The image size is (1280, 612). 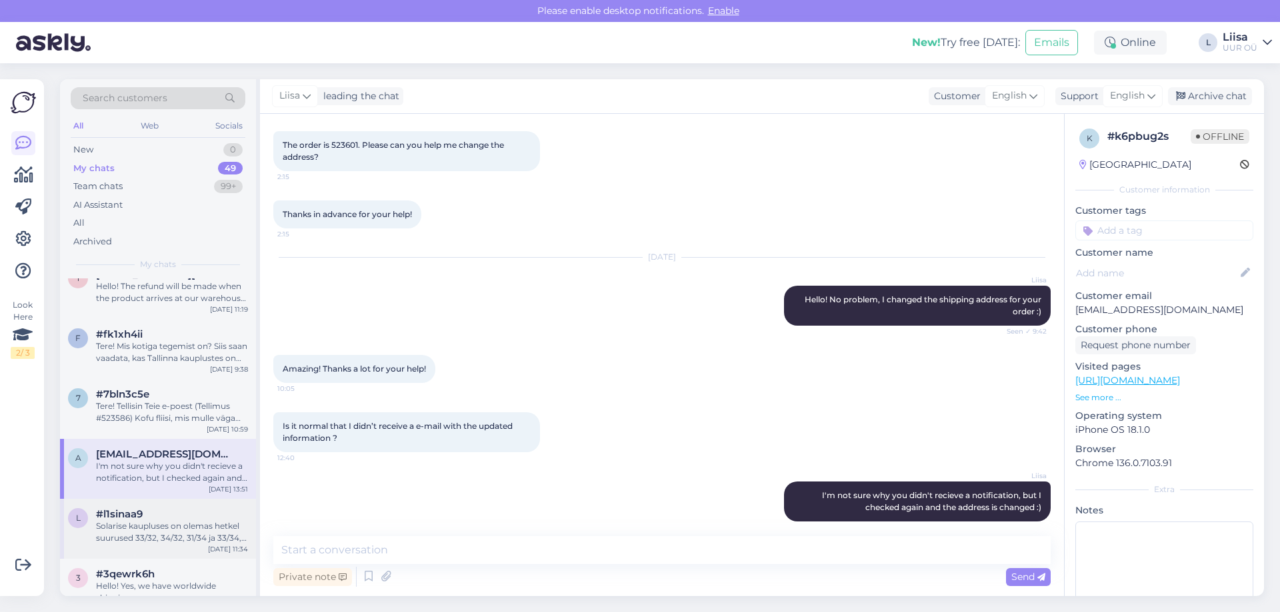 What do you see at coordinates (23, 103) in the screenshot?
I see `img: Askly Logo` at bounding box center [23, 103].